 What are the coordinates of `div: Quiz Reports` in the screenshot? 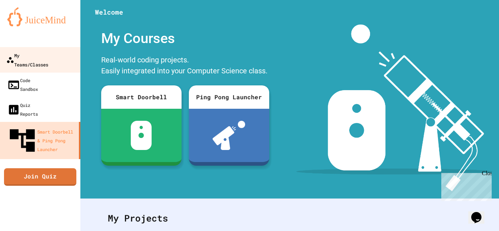 It's located at (23, 110).